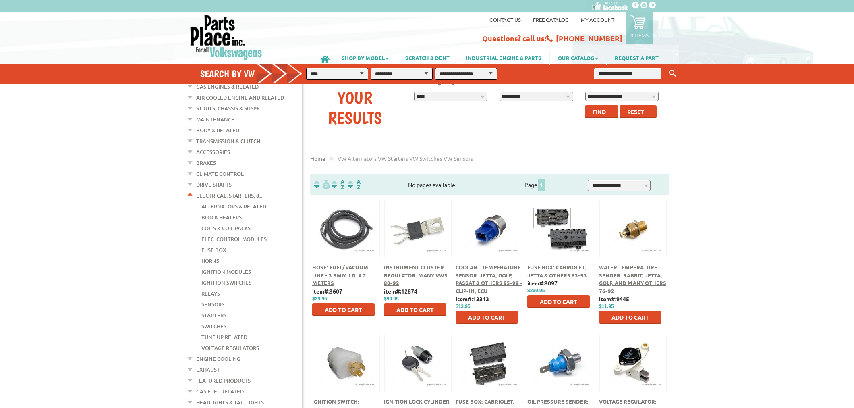 This screenshot has height=408, width=854. I want to click on u: 3097, so click(551, 283).